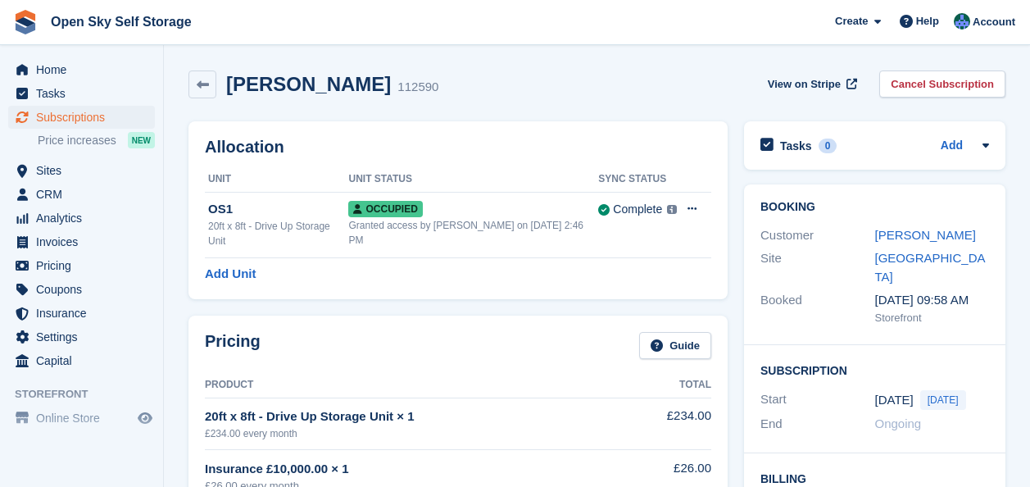 The width and height of the screenshot is (1030, 487). I want to click on div: £234.00 every month, so click(419, 434).